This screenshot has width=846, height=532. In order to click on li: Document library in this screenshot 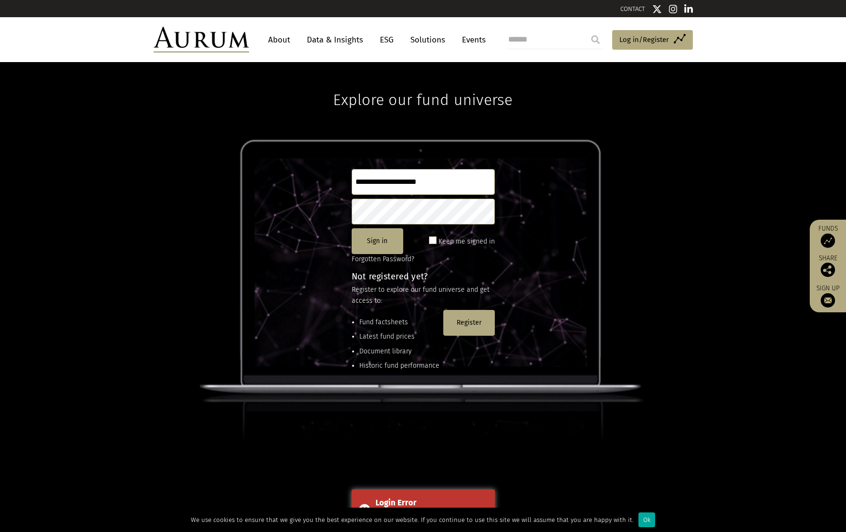, I will do `click(400, 351)`.